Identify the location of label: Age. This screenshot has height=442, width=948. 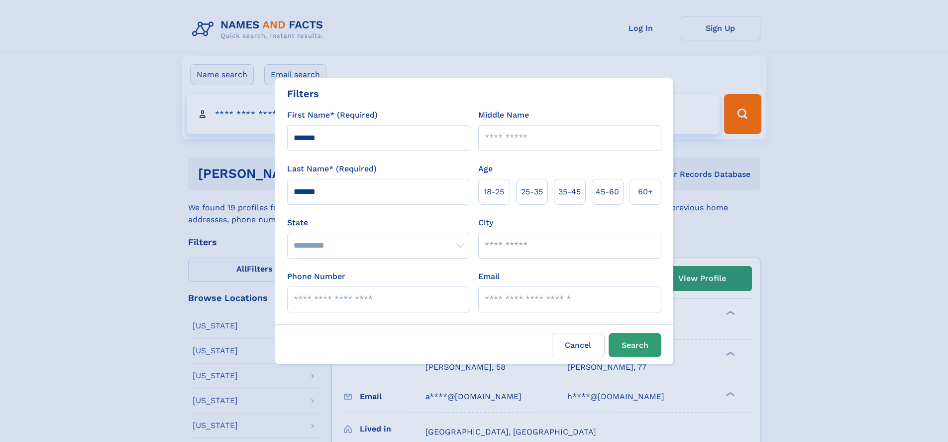
(485, 169).